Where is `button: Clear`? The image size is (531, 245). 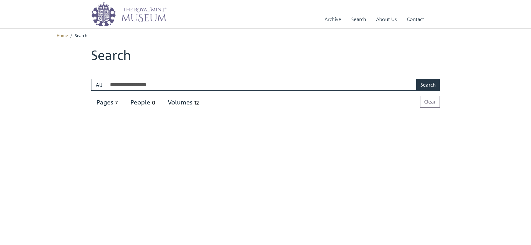
button: Clear is located at coordinates (430, 102).